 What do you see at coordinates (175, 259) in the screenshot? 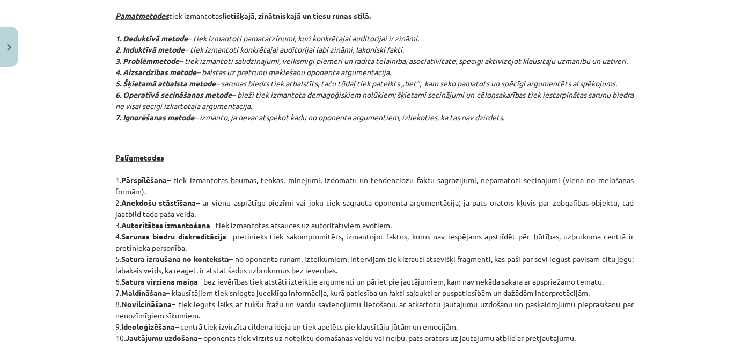
I see `strong: Satura izraušana no konteksta` at bounding box center [175, 259].